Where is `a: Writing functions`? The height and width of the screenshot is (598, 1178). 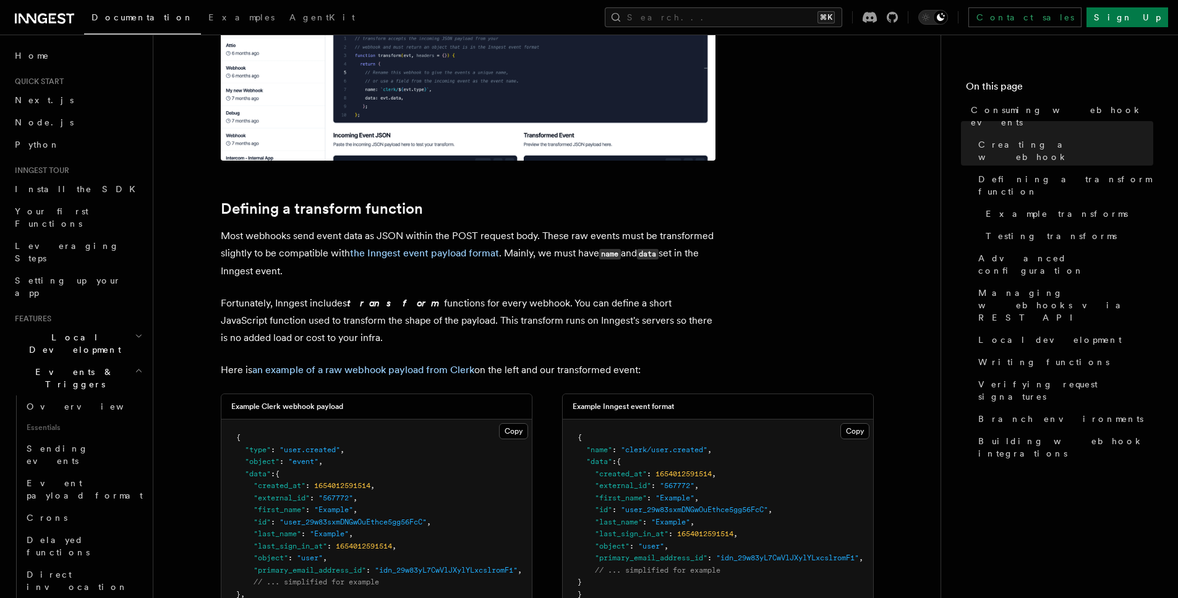 a: Writing functions is located at coordinates (1063, 362).